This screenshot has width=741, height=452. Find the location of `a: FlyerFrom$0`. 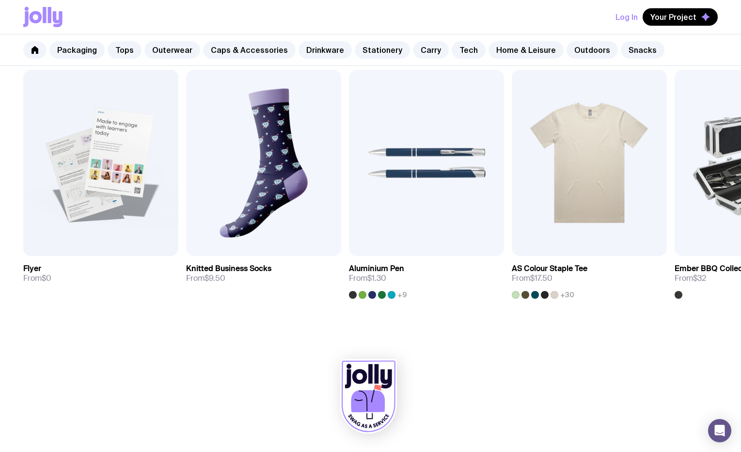

a: FlyerFrom$0 is located at coordinates (101, 273).